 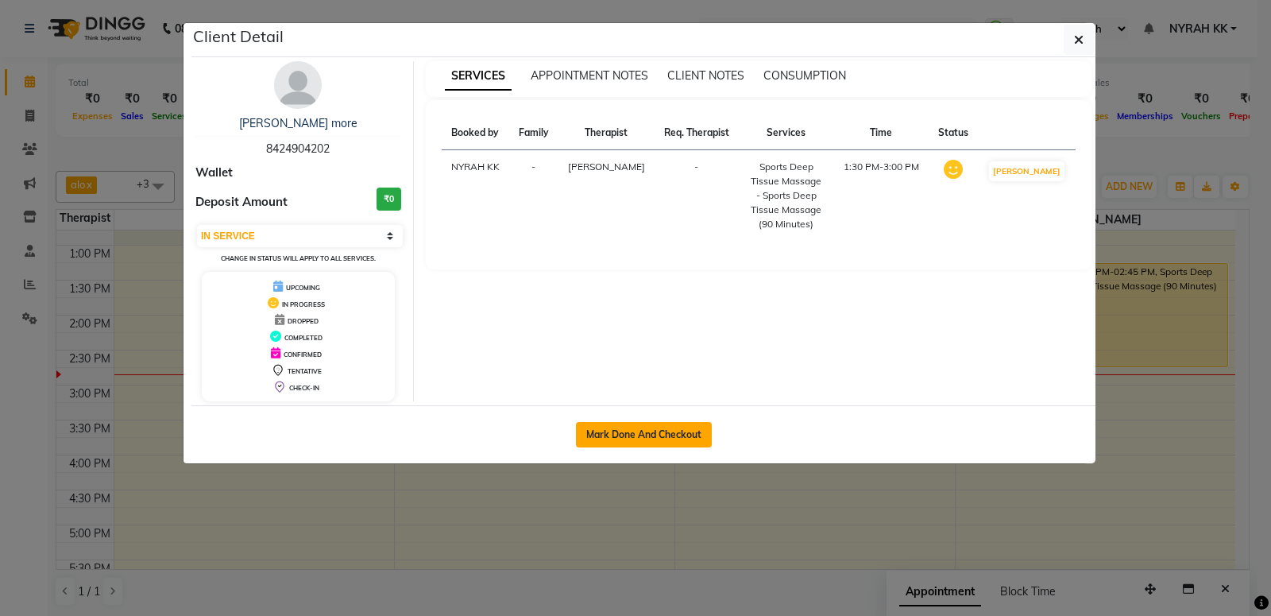 What do you see at coordinates (589, 75) in the screenshot?
I see `span: APPOINTMENT NOTES` at bounding box center [589, 75].